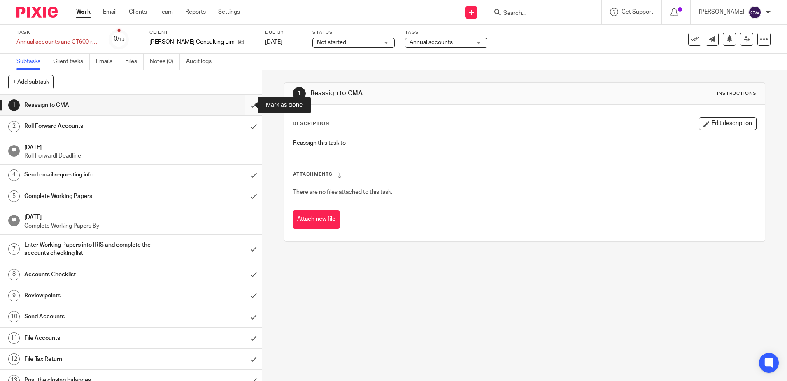  What do you see at coordinates (95, 175) in the screenshot?
I see `h1: Send email requesting info` at bounding box center [95, 175].